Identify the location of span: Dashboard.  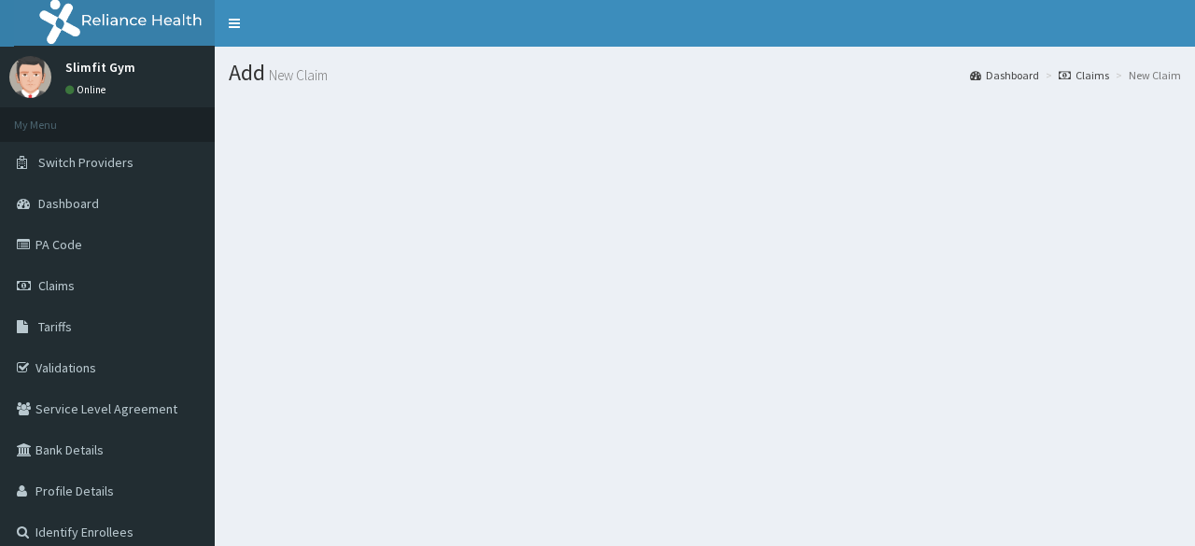
(68, 204).